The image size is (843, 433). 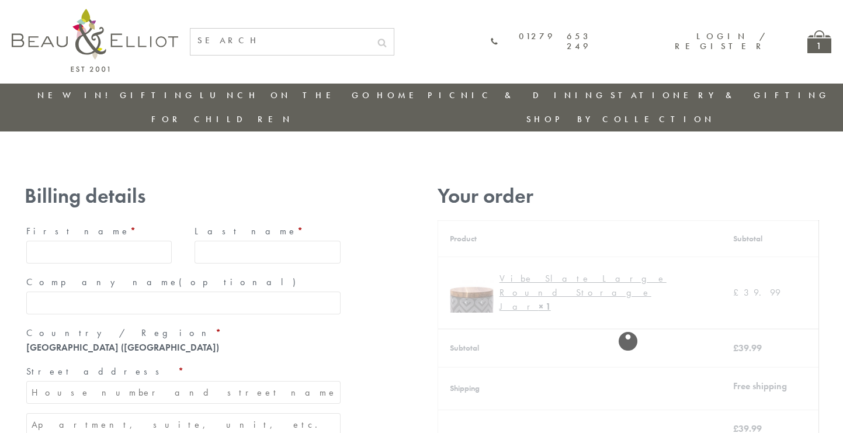 I want to click on a: Shop by collection, so click(x=620, y=119).